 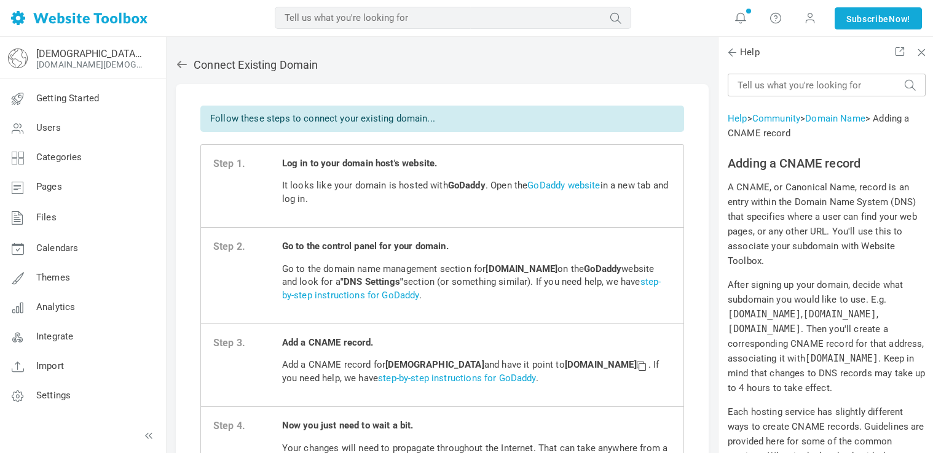 I want to click on b: Now you just need to wait a bit., so click(x=348, y=426).